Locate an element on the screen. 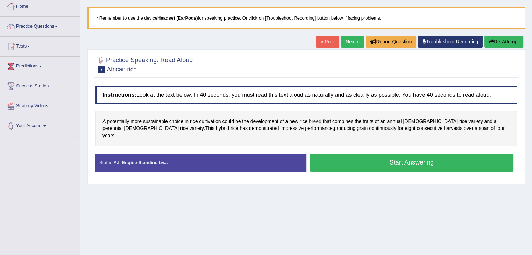 Image resolution: width=532 pixels, height=255 pixels. a: Next » is located at coordinates (353, 42).